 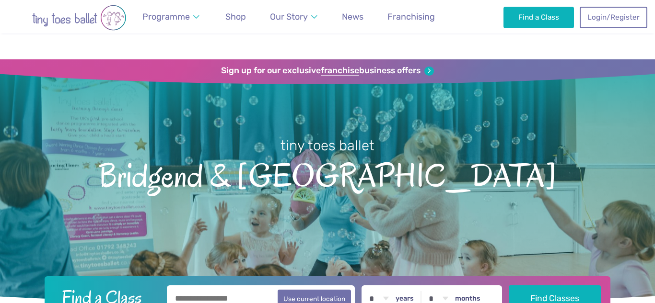 What do you see at coordinates (235, 16) in the screenshot?
I see `span: Shop` at bounding box center [235, 16].